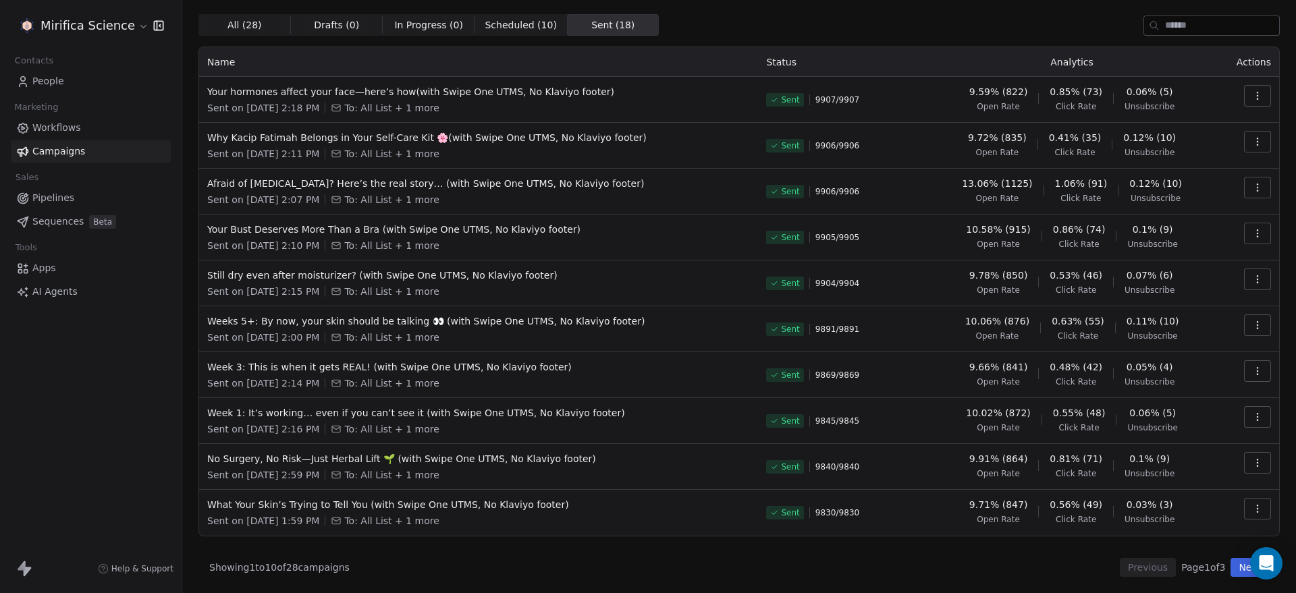 The image size is (1296, 593). I want to click on span: 9905 / 9905, so click(837, 238).